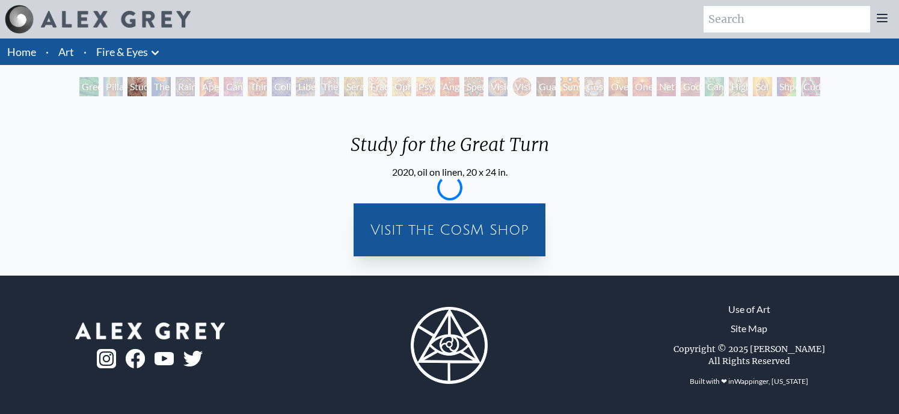  What do you see at coordinates (786, 87) in the screenshot?
I see `div: Shpongled` at bounding box center [786, 87].